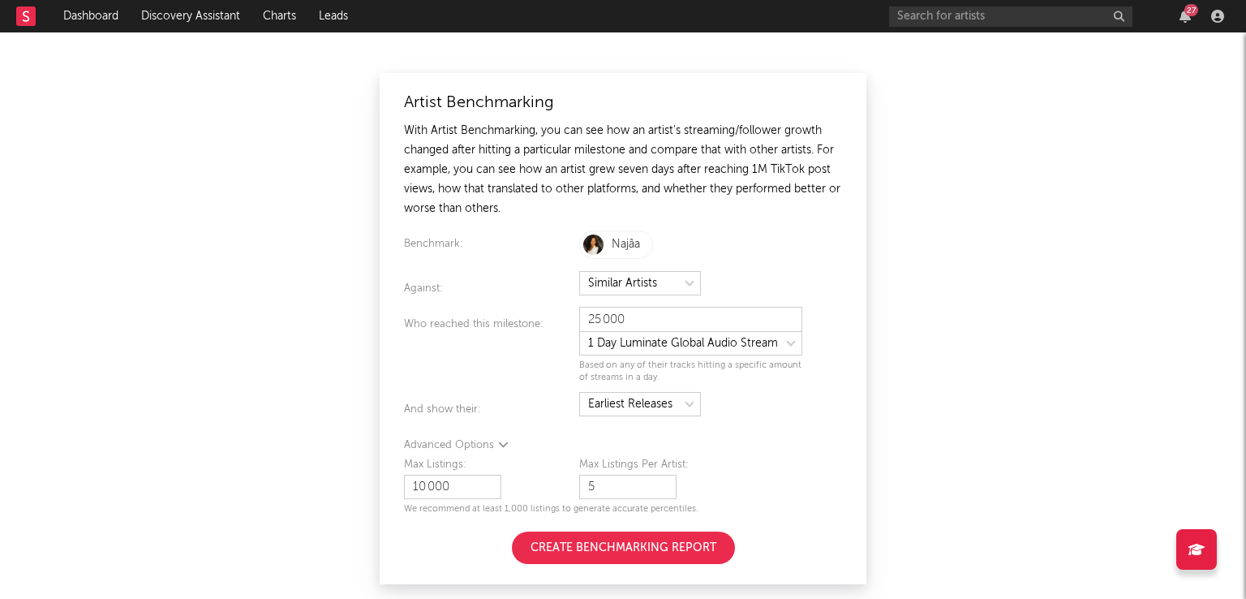 The height and width of the screenshot is (599, 1246). Describe the element at coordinates (492, 248) in the screenshot. I see `div: Benchmark:` at that location.